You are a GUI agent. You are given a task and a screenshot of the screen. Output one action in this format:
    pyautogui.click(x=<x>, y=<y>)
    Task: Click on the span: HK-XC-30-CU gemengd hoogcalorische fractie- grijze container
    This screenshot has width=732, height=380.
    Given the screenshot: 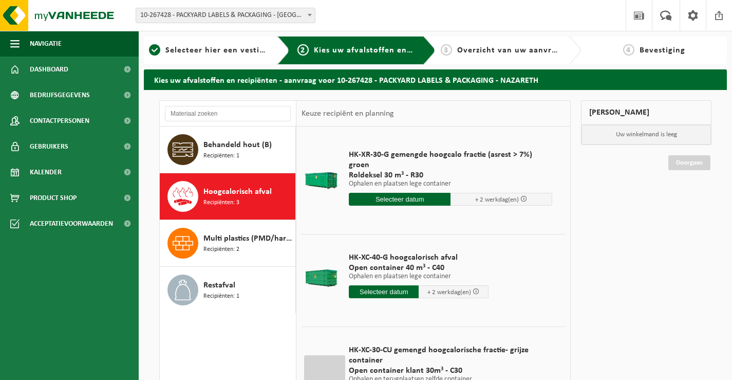 What is the action you would take?
    pyautogui.click(x=450, y=355)
    